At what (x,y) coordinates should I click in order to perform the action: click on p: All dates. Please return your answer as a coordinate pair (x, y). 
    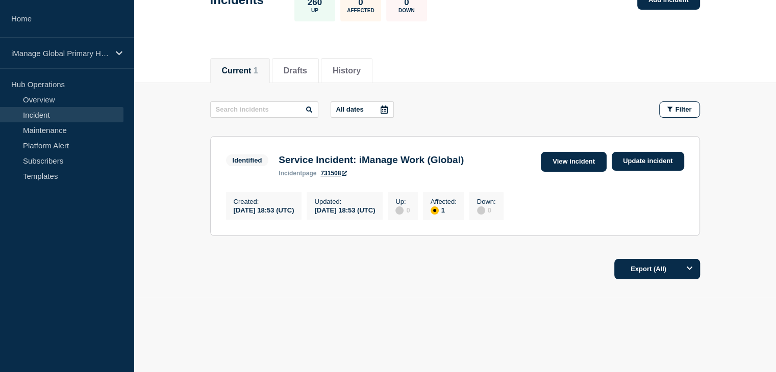
    Looking at the image, I should click on (350, 109).